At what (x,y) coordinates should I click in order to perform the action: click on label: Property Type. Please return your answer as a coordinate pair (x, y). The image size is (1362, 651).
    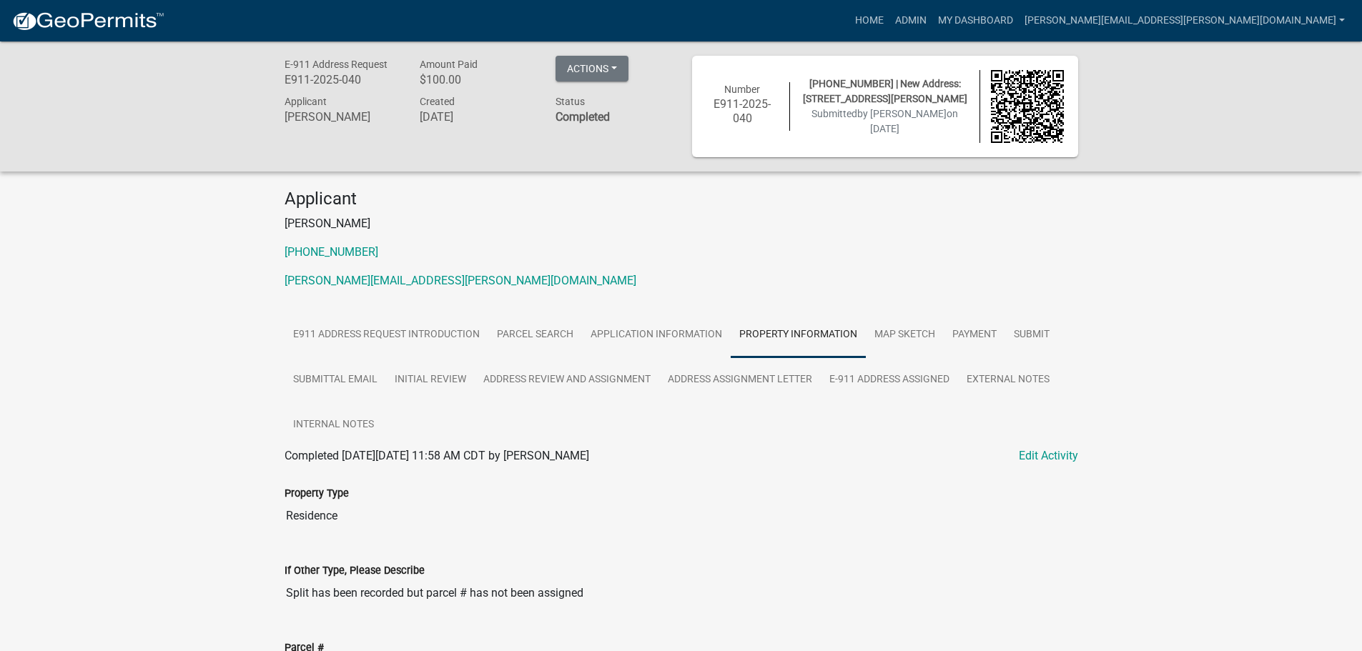
    Looking at the image, I should click on (317, 494).